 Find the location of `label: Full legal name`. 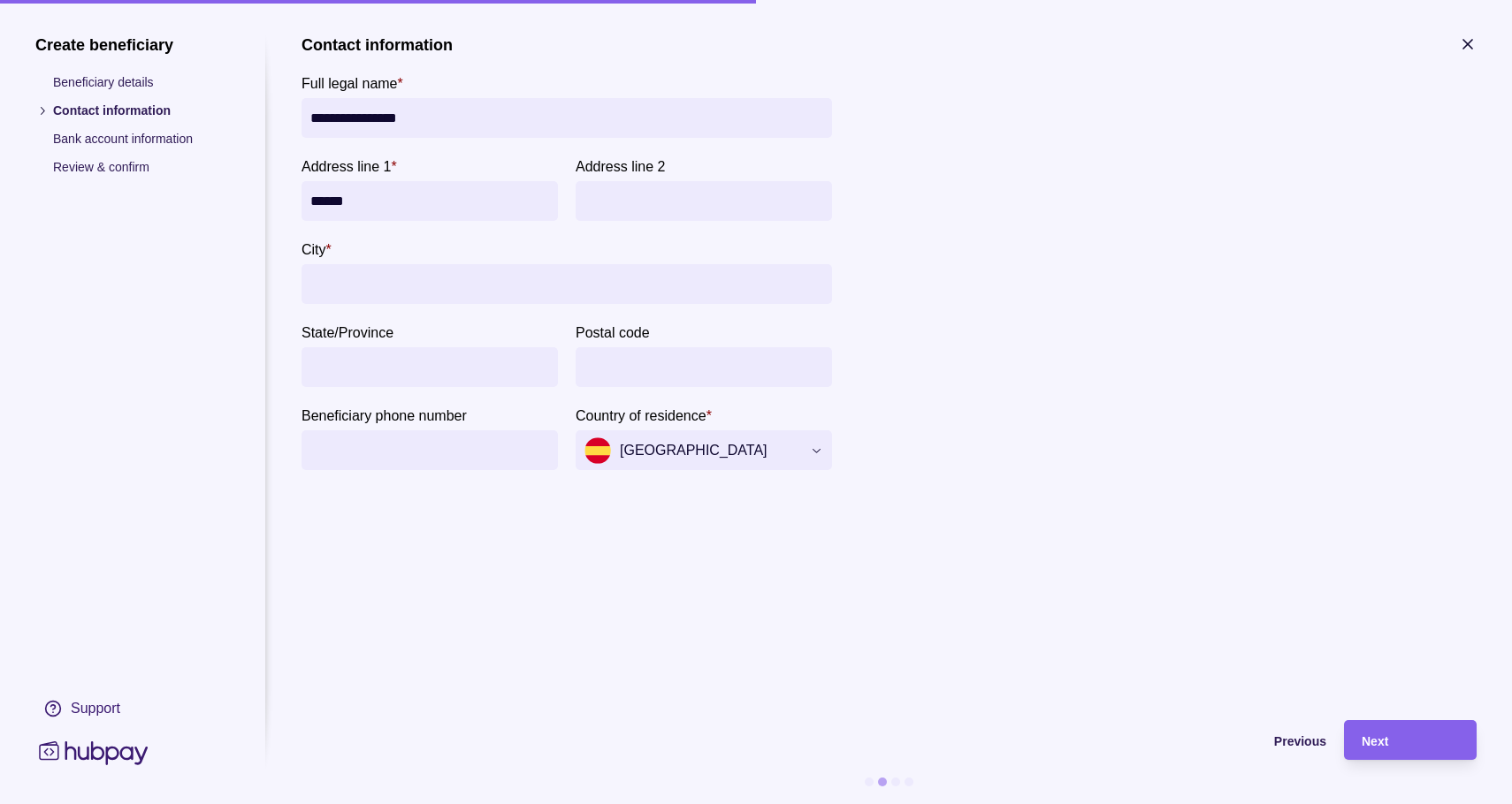

label: Full legal name is located at coordinates (352, 83).